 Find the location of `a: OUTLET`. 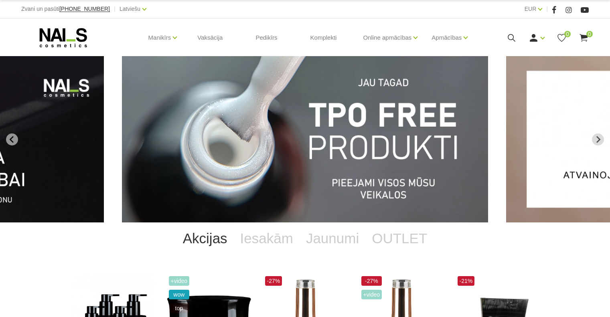

a: OUTLET is located at coordinates (399, 239).